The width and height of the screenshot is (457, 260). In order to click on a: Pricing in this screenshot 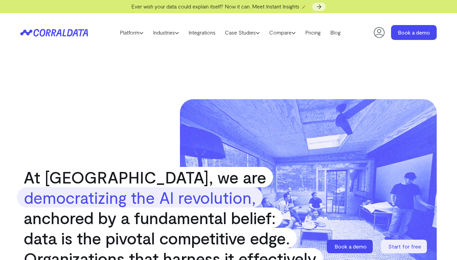, I will do `click(313, 32)`.